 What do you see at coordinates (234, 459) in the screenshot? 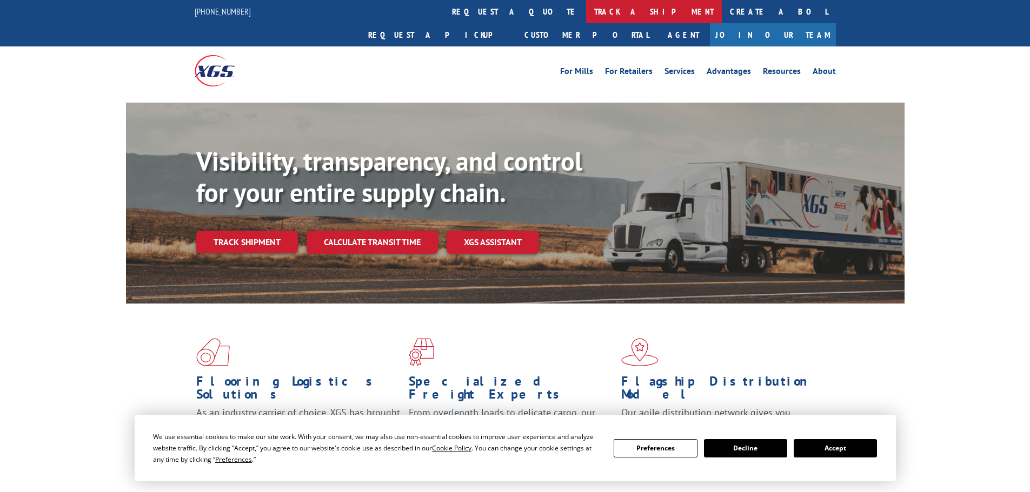
I see `span: Preferences` at bounding box center [234, 459].